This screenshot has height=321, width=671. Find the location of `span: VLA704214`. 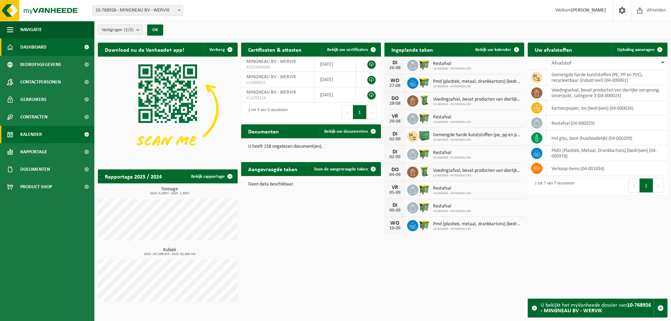

span: VLA704214 is located at coordinates (278, 98).